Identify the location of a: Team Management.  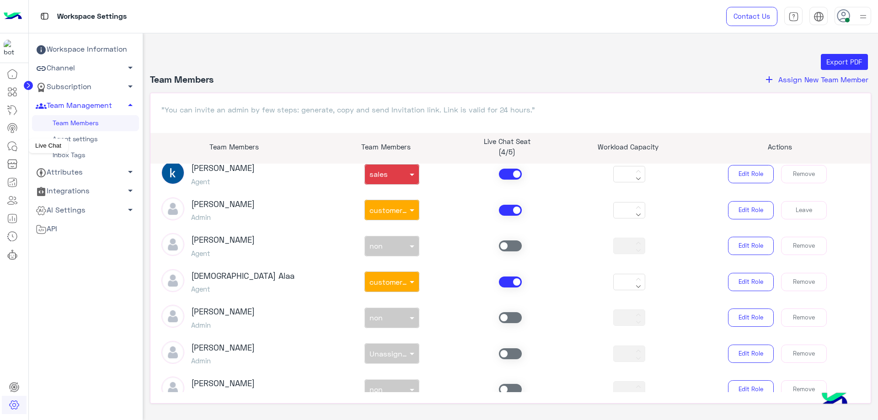
(86, 106).